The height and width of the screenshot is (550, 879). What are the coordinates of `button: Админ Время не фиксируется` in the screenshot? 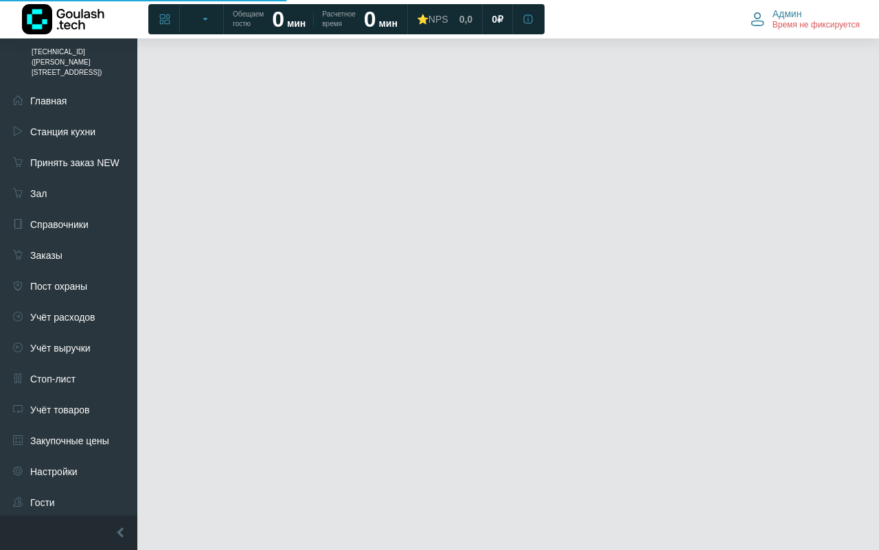 It's located at (805, 19).